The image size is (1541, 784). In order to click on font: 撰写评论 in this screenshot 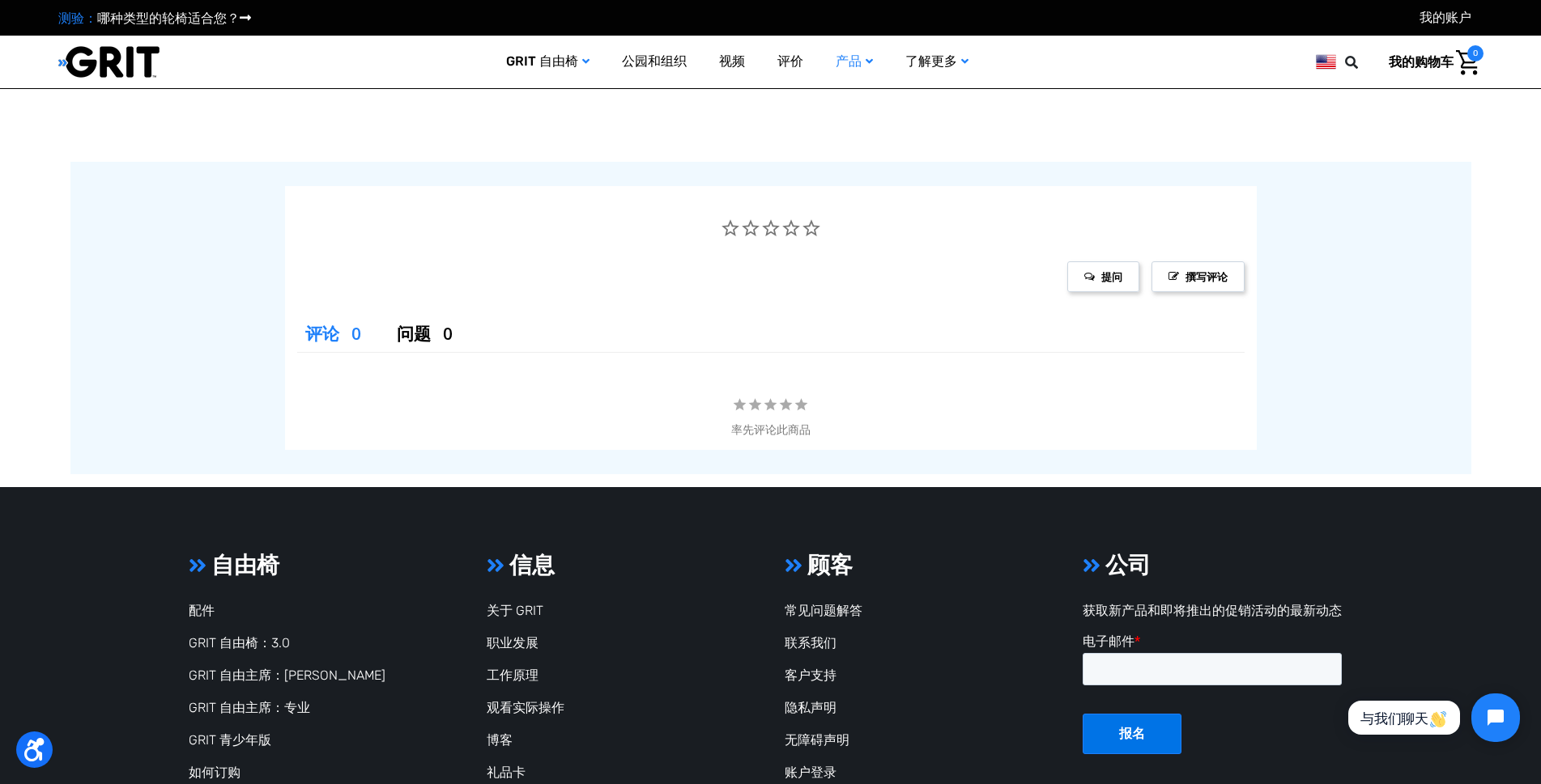, I will do `click(1206, 277)`.